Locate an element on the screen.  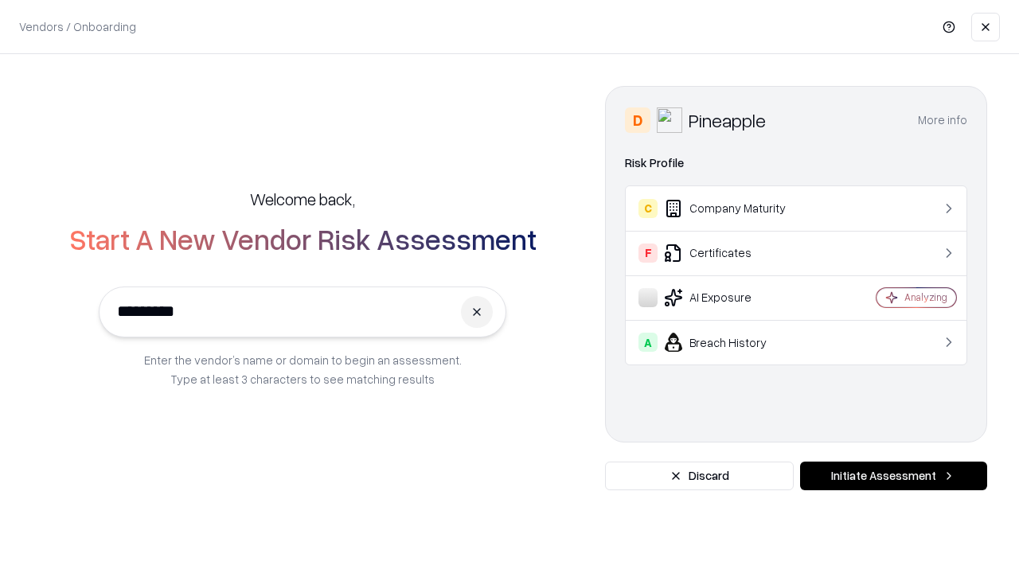
div: Risk Profile is located at coordinates (796, 163).